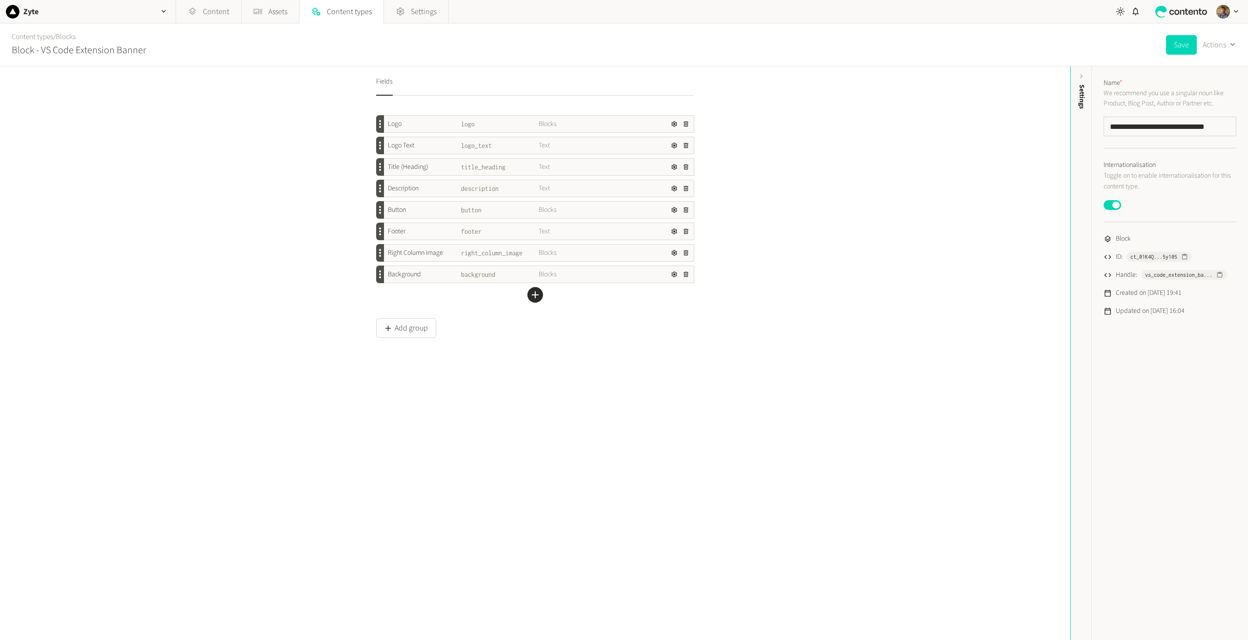 The image size is (1248, 640). What do you see at coordinates (1223, 12) in the screenshot?
I see `img: Péter Soltész` at bounding box center [1223, 12].